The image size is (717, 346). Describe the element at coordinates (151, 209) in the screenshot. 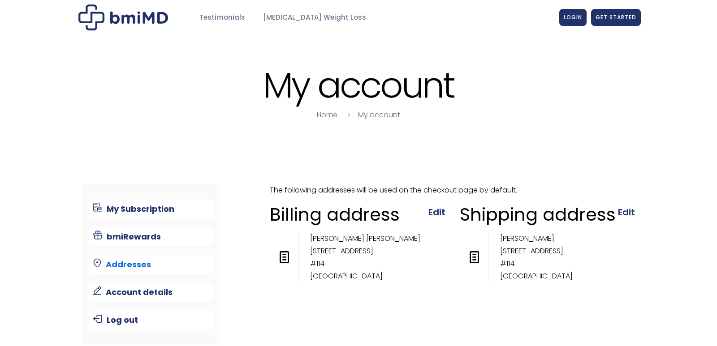

I see `a: My Subscription` at that location.